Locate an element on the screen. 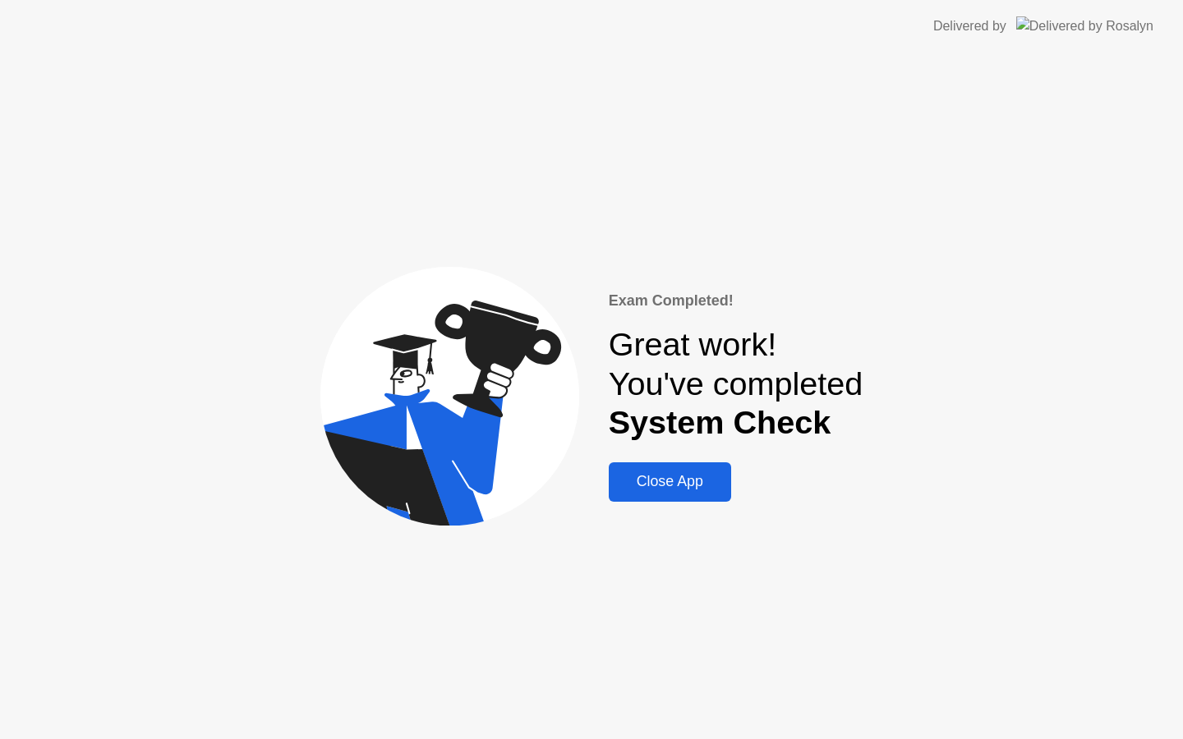  img: Delivered by Rosalyn is located at coordinates (1084, 25).